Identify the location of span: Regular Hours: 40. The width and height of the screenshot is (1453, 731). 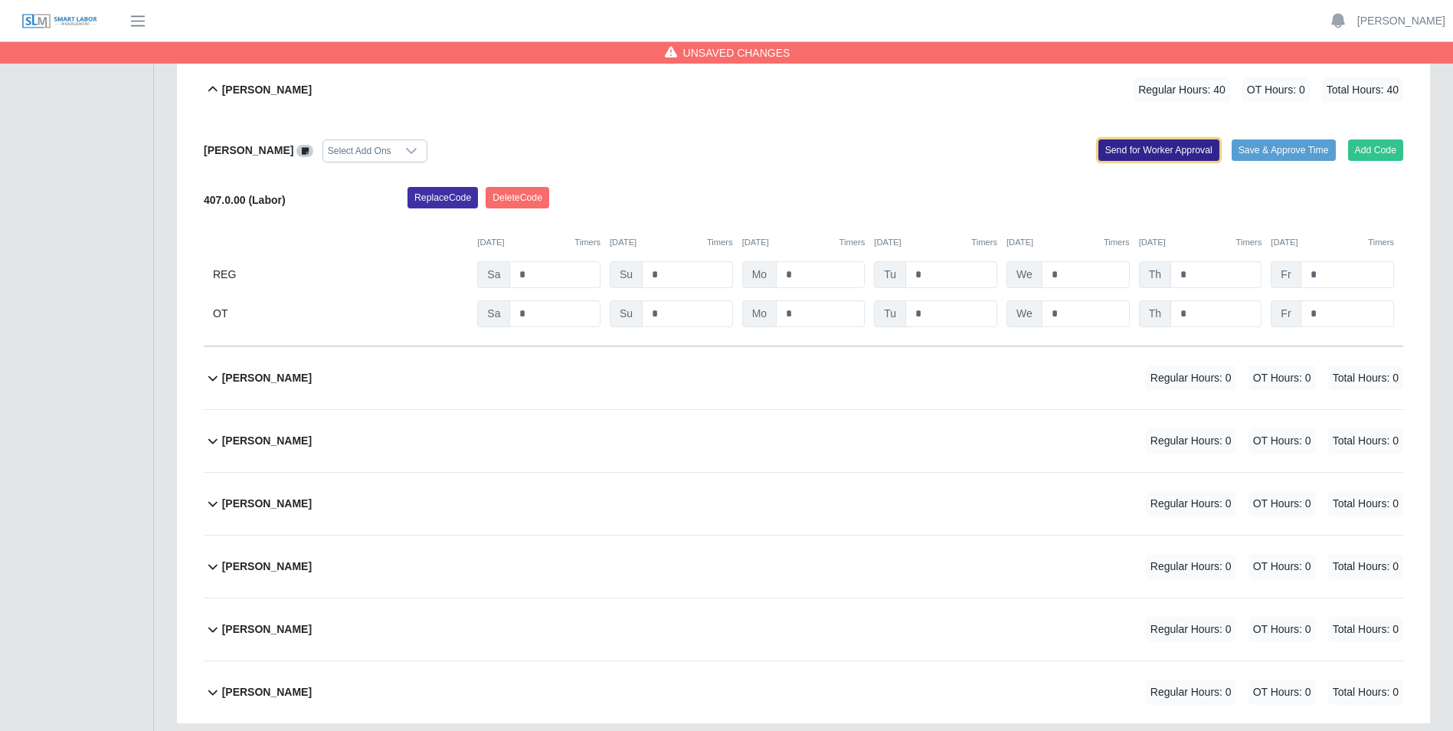
(1182, 90).